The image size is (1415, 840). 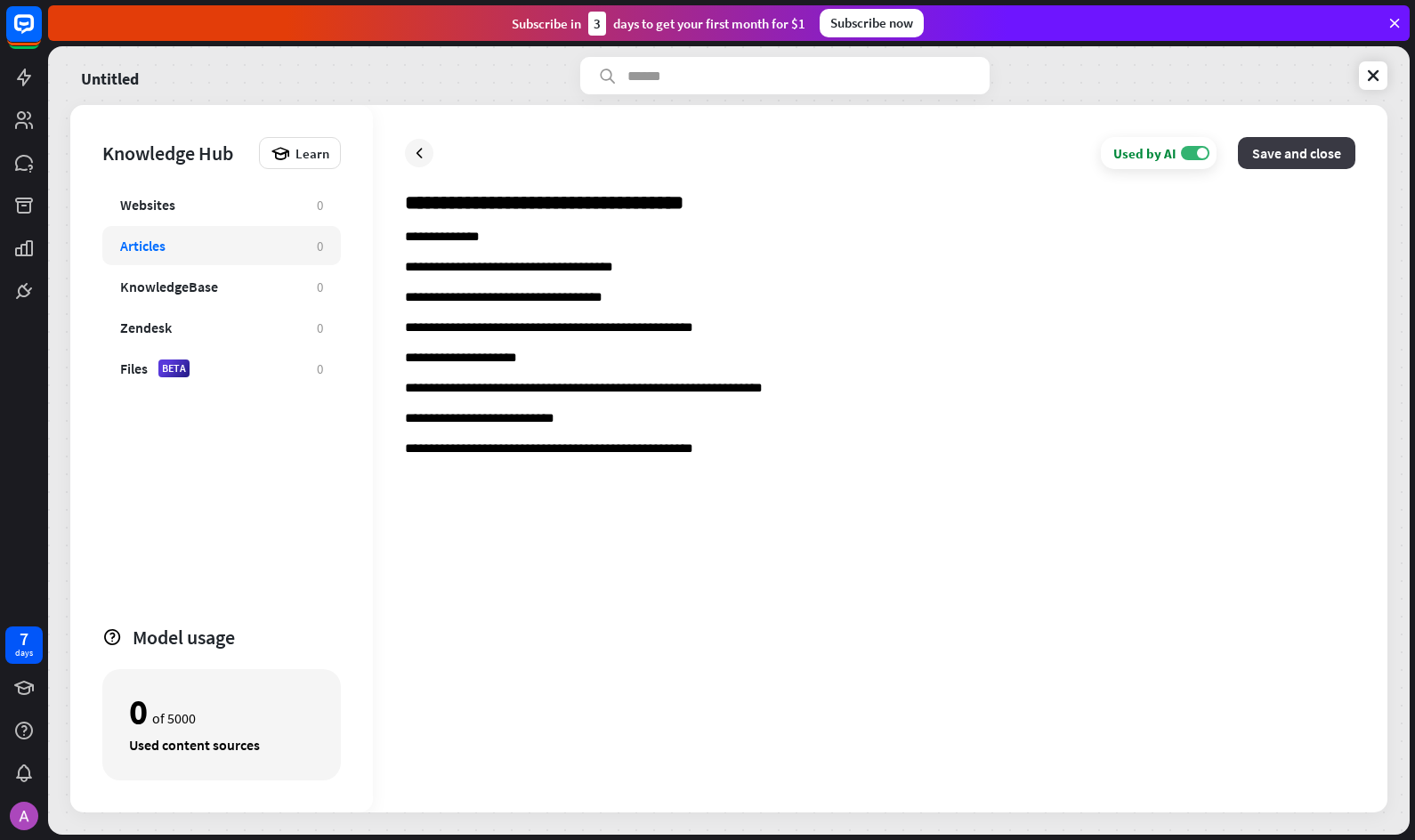 I want to click on div: of 5000, so click(x=221, y=712).